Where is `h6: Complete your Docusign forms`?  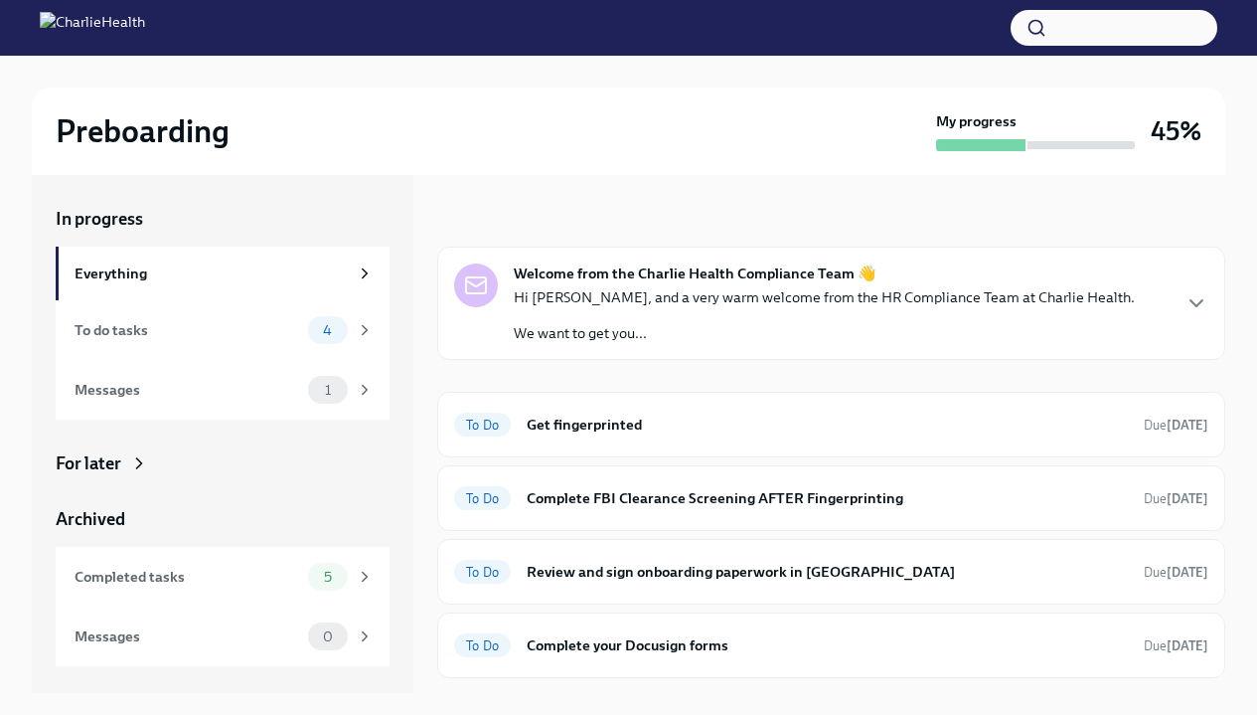 h6: Complete your Docusign forms is located at coordinates (827, 645).